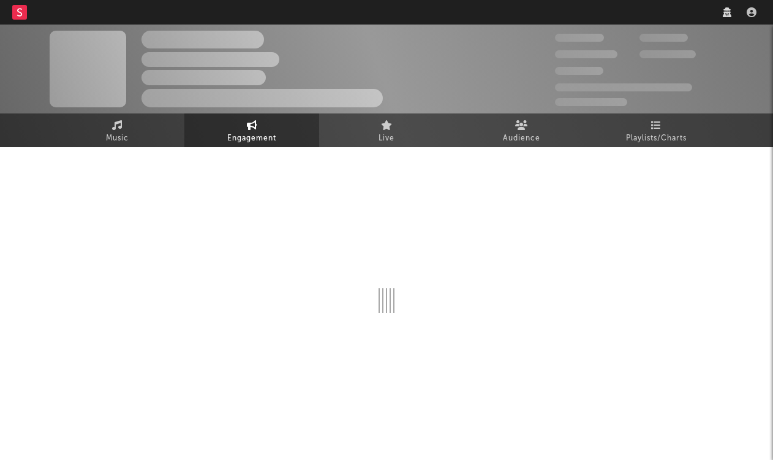 This screenshot has width=773, height=460. I want to click on span: 50,000,000, so click(587, 54).